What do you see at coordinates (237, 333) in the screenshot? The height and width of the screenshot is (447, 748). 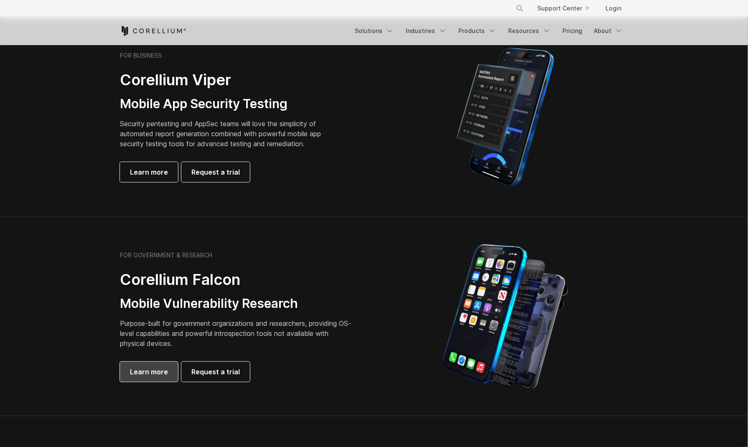 I see `p: Purpose-built for government organizations and researchers, providing OS-level capabilities and p...` at bounding box center [237, 333].